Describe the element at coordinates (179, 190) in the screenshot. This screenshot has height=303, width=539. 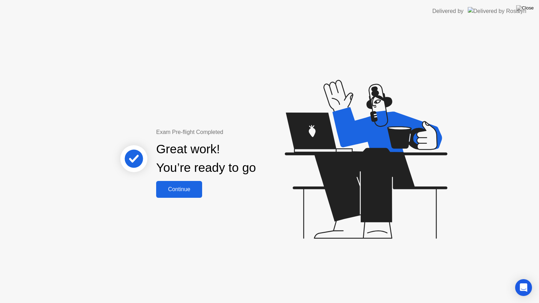
I see `button: Continue` at that location.